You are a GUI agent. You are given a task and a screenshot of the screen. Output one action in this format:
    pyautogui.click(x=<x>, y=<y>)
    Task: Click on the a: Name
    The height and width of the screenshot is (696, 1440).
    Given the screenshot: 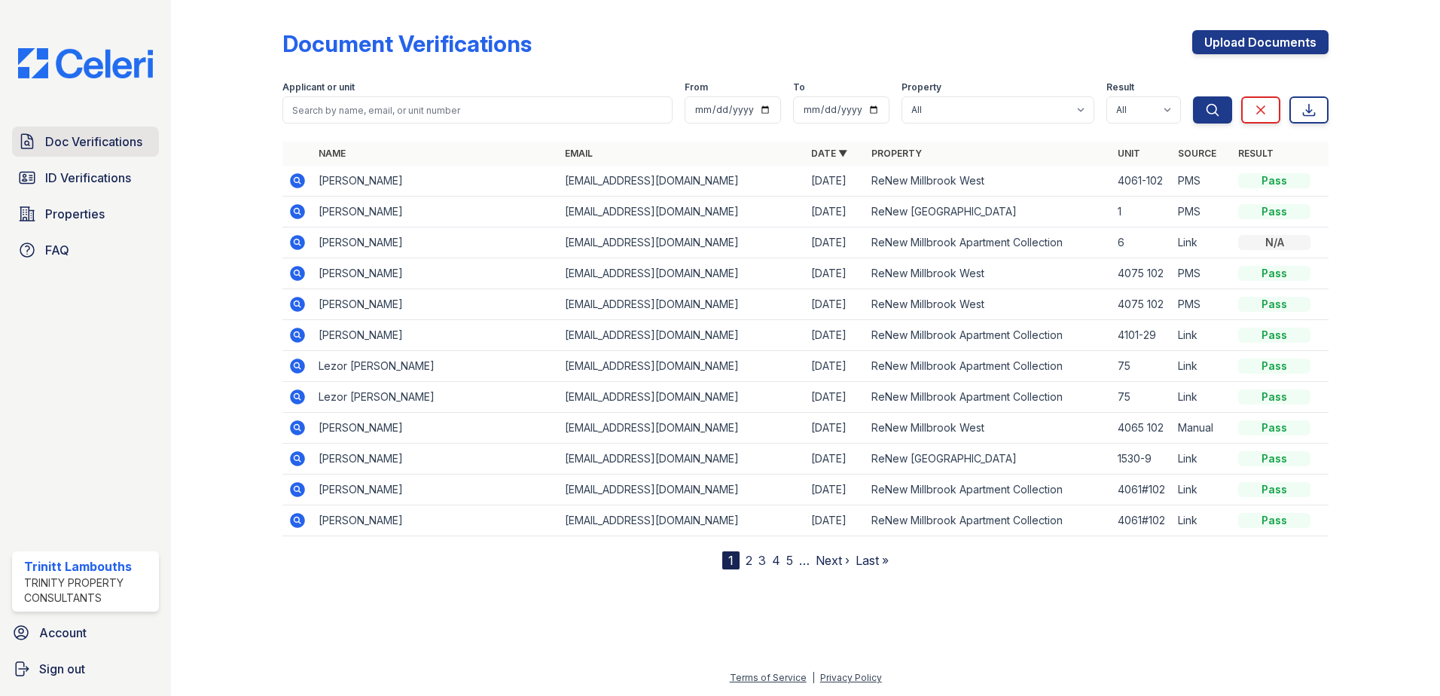 What is the action you would take?
    pyautogui.click(x=332, y=153)
    